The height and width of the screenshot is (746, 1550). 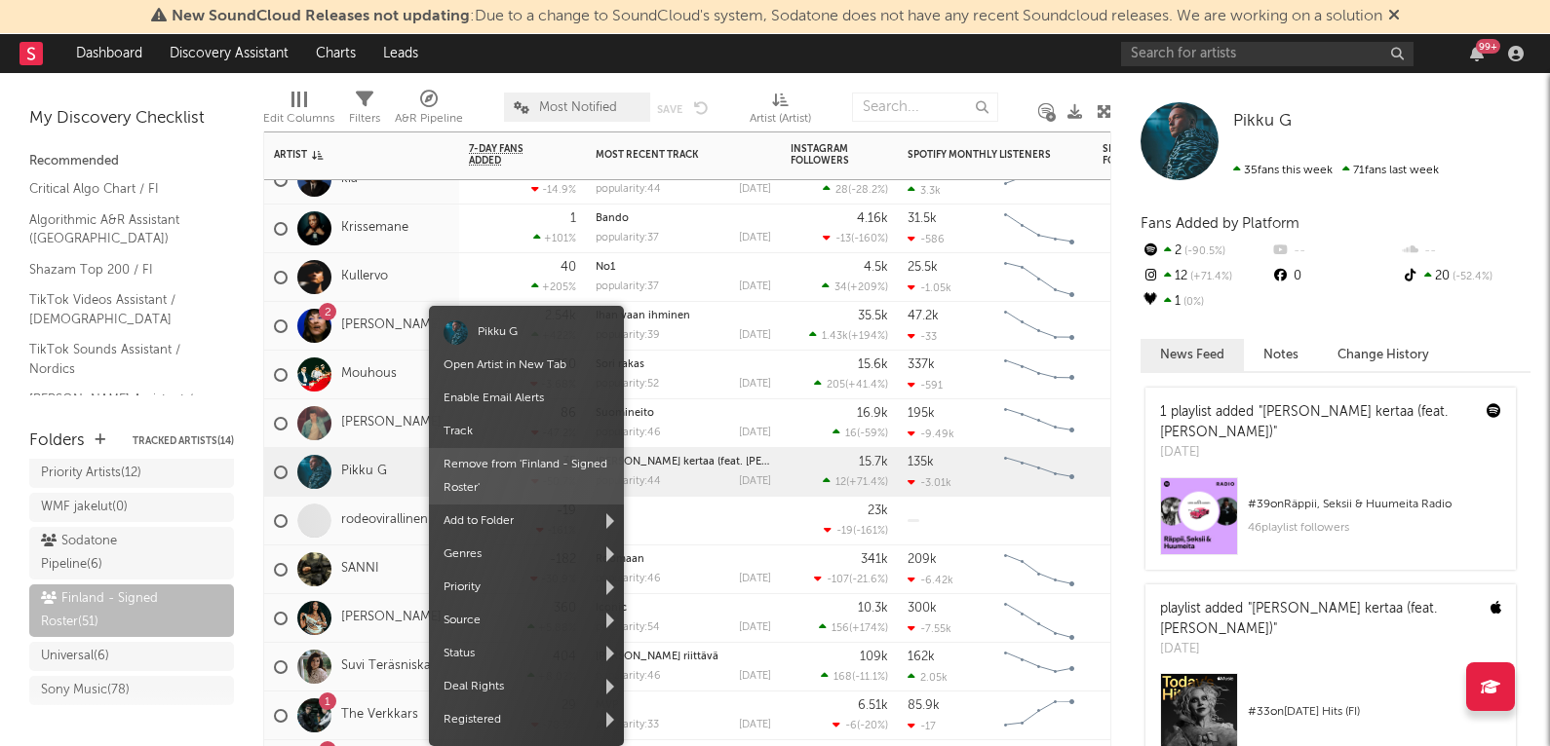 I want to click on div: Iconic, so click(x=683, y=608).